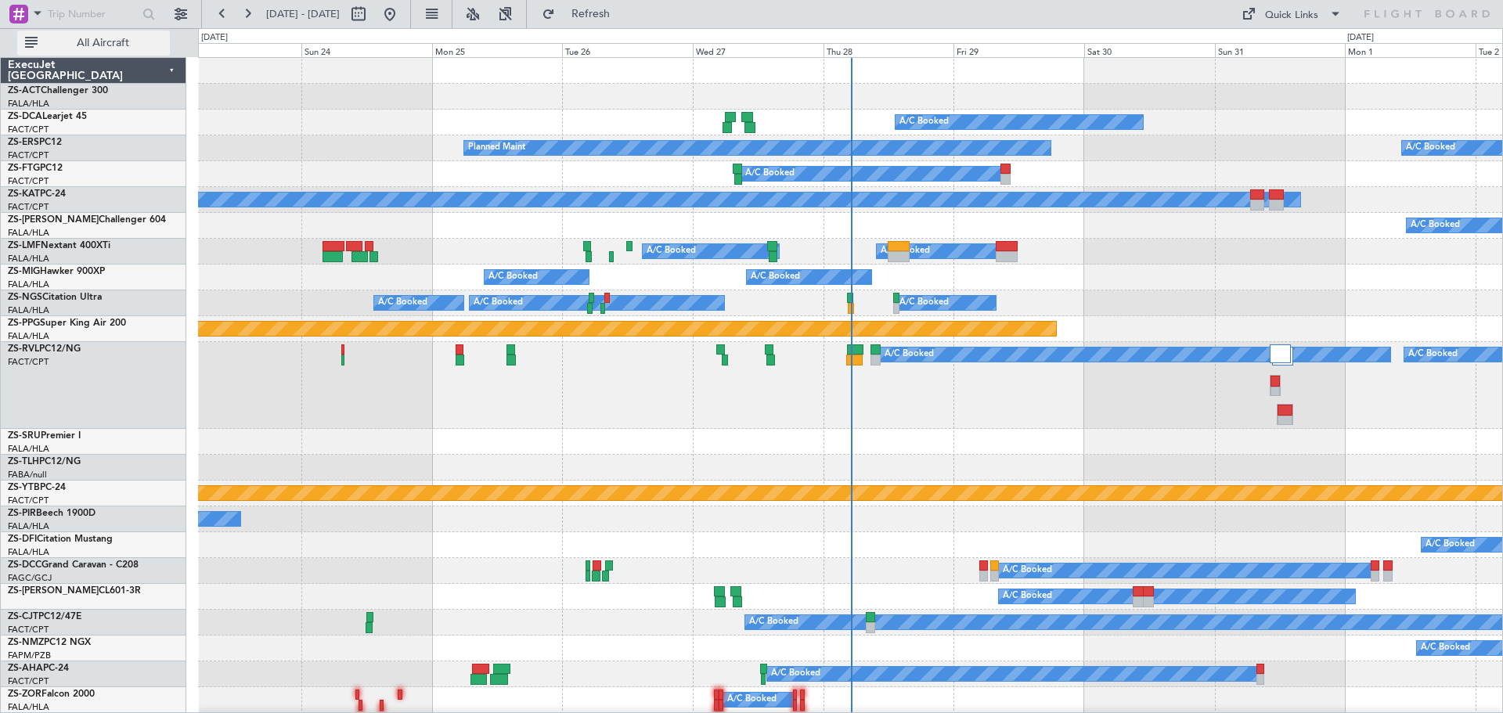 This screenshot has width=1503, height=713. Describe the element at coordinates (24, 436) in the screenshot. I see `span: ZS-SRU` at that location.